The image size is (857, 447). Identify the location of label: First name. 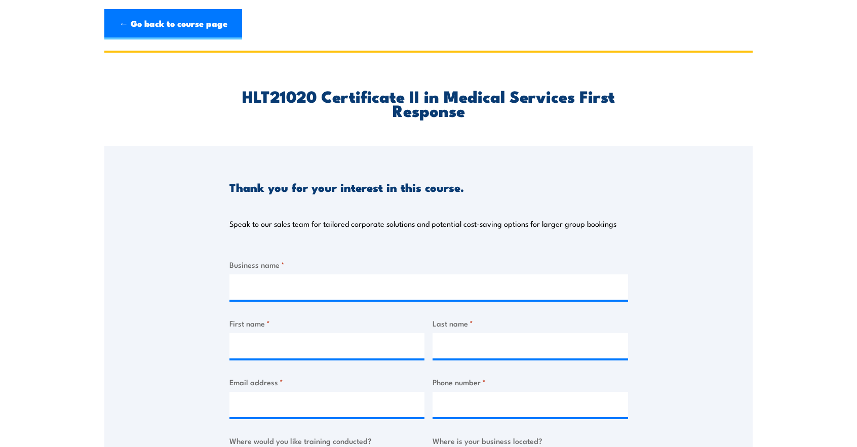
(327, 323).